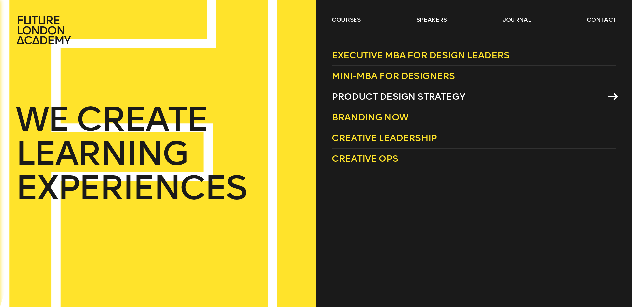 The image size is (632, 307). Describe the element at coordinates (346, 20) in the screenshot. I see `a: courses` at that location.